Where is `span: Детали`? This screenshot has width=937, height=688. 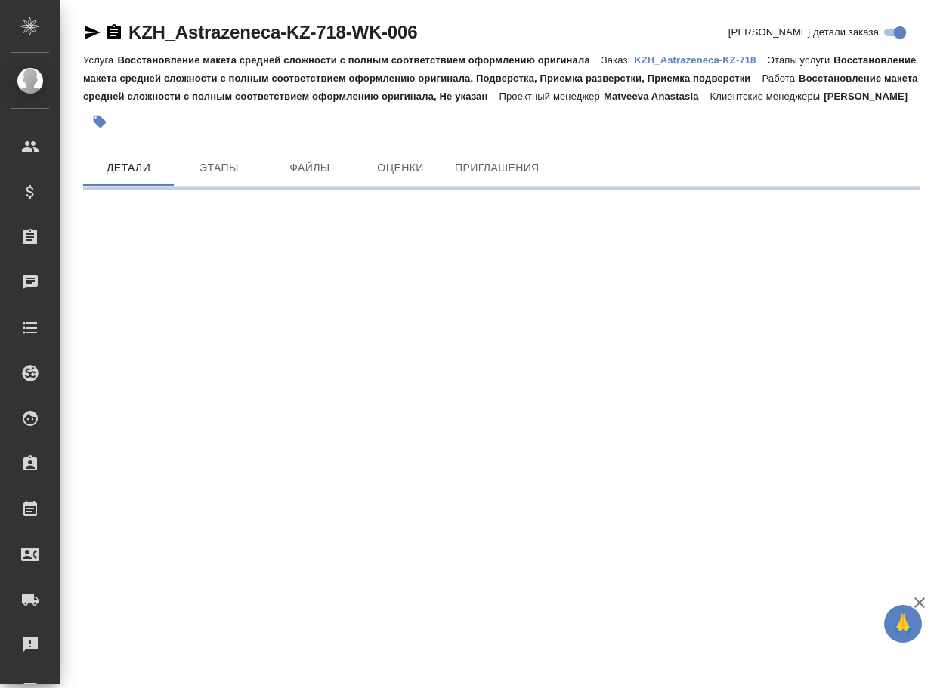 span: Детали is located at coordinates (128, 168).